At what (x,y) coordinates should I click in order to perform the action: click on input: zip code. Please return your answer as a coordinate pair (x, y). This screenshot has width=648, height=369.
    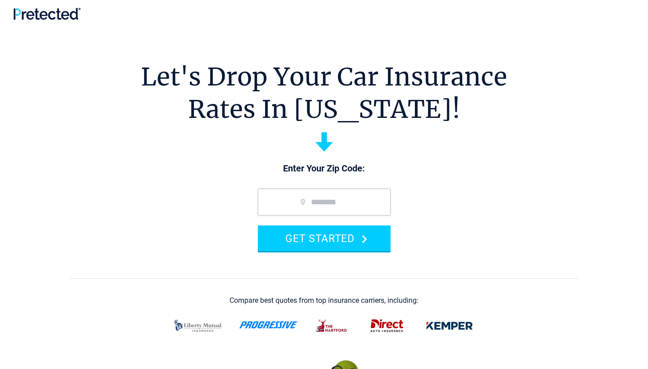
    Looking at the image, I should click on (324, 202).